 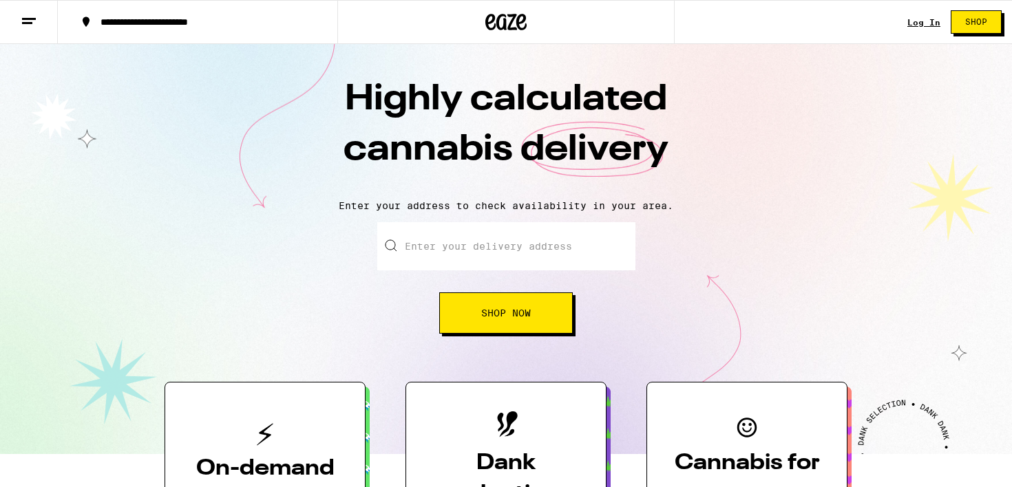 What do you see at coordinates (976, 22) in the screenshot?
I see `a: Shop` at bounding box center [976, 22].